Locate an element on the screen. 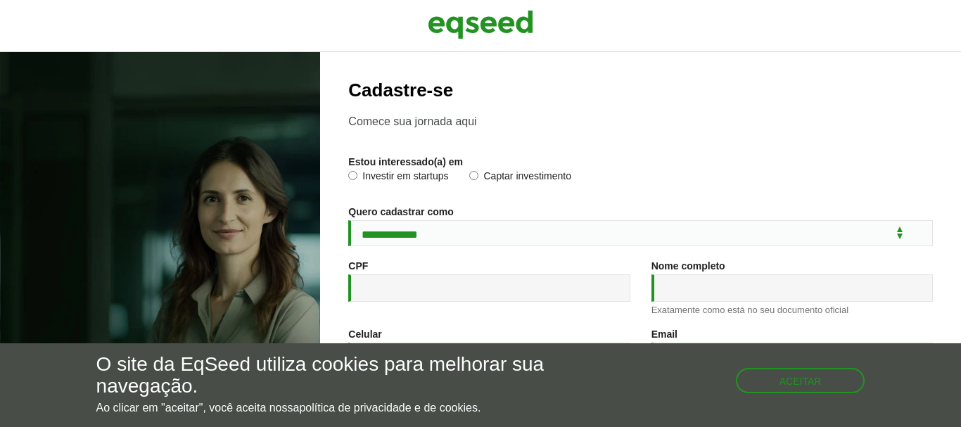 The width and height of the screenshot is (961, 427). h5: O site da EqSeed utiliza cookies para melhorar sua navegação. is located at coordinates (327, 376).